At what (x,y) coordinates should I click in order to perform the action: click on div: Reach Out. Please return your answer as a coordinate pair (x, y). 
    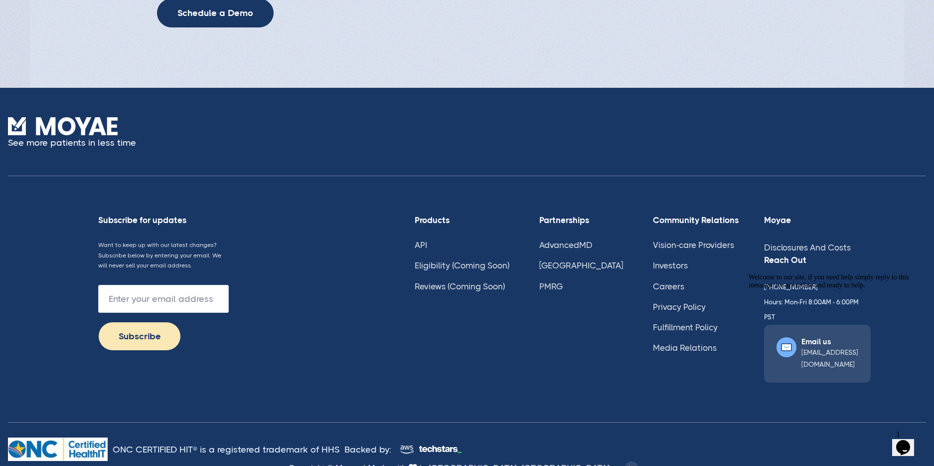
    Looking at the image, I should click on (818, 260).